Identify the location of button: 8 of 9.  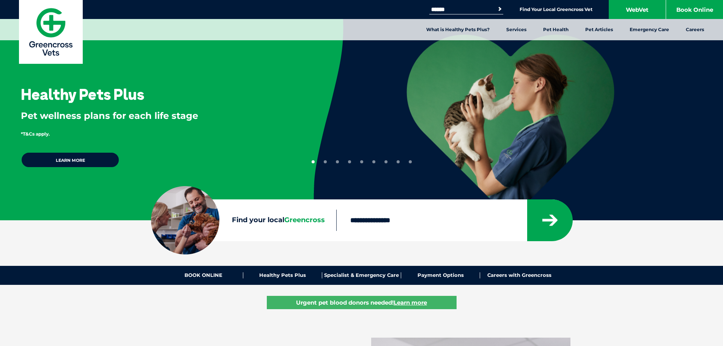
(398, 162).